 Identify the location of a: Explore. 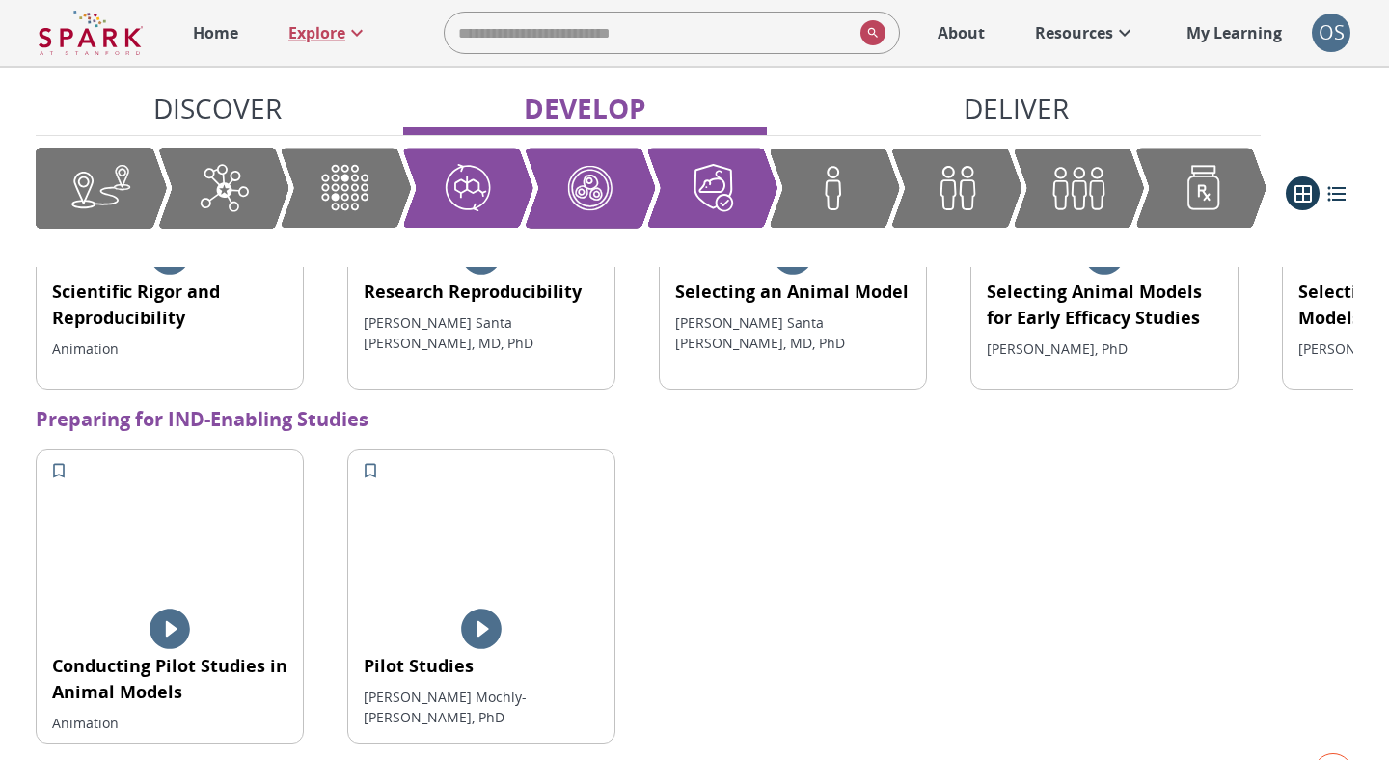
(328, 33).